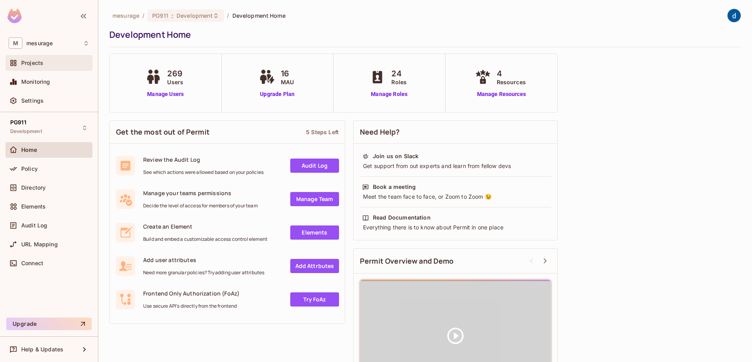 This screenshot has width=752, height=362. I want to click on div: Everything there is to know about Permit in one place, so click(456, 227).